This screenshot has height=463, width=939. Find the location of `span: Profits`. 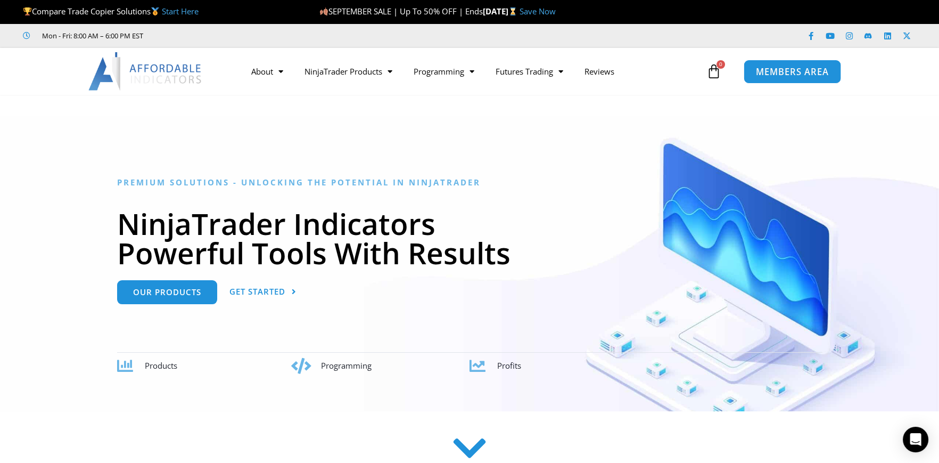

span: Profits is located at coordinates (509, 365).